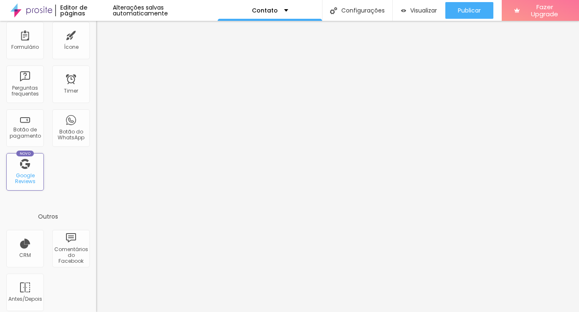  I want to click on div: CRM, so click(25, 255).